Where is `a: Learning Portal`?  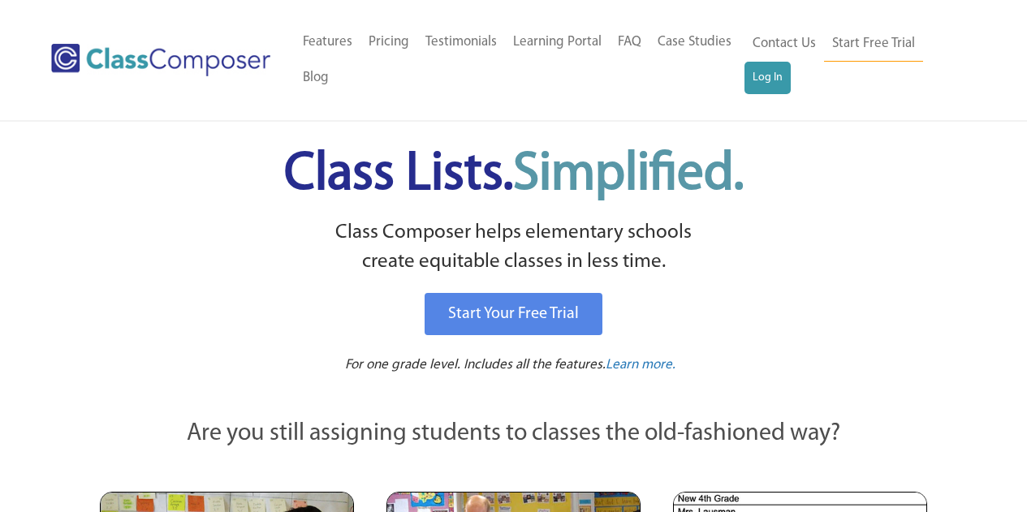 a: Learning Portal is located at coordinates (557, 42).